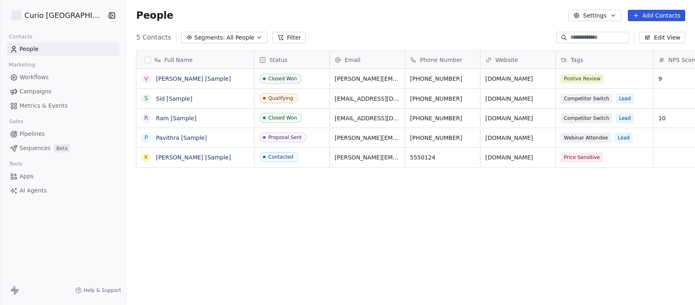 The height and width of the screenshot is (305, 695). Describe the element at coordinates (281, 157) in the screenshot. I see `div: Contacted` at that location.